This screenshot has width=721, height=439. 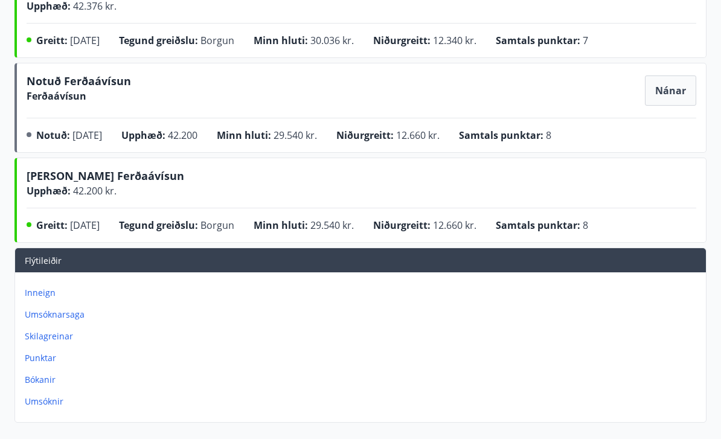 I want to click on p: Inneign, so click(x=363, y=293).